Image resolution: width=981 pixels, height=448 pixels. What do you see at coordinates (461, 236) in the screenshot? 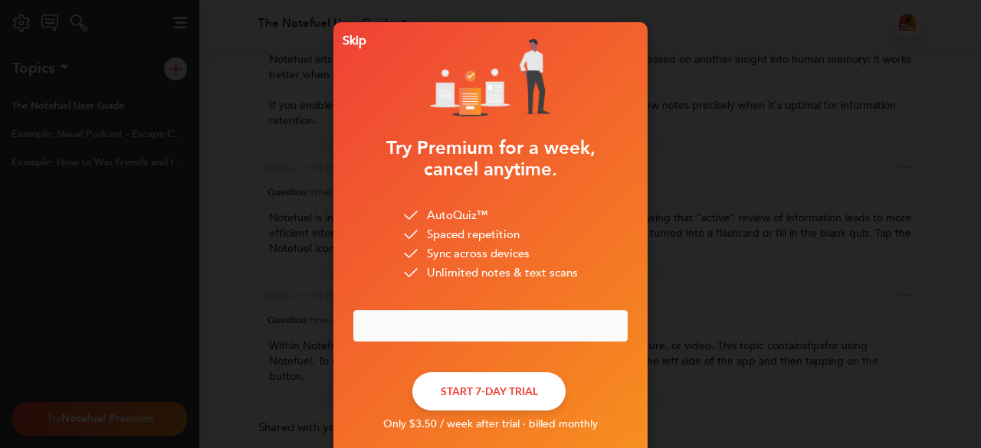
I see `div: Spaced repetition` at bounding box center [461, 236].